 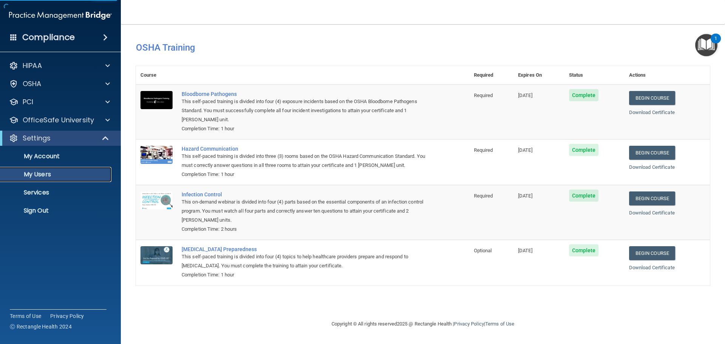 I want to click on a: OfficeSafe University, so click(x=59, y=120).